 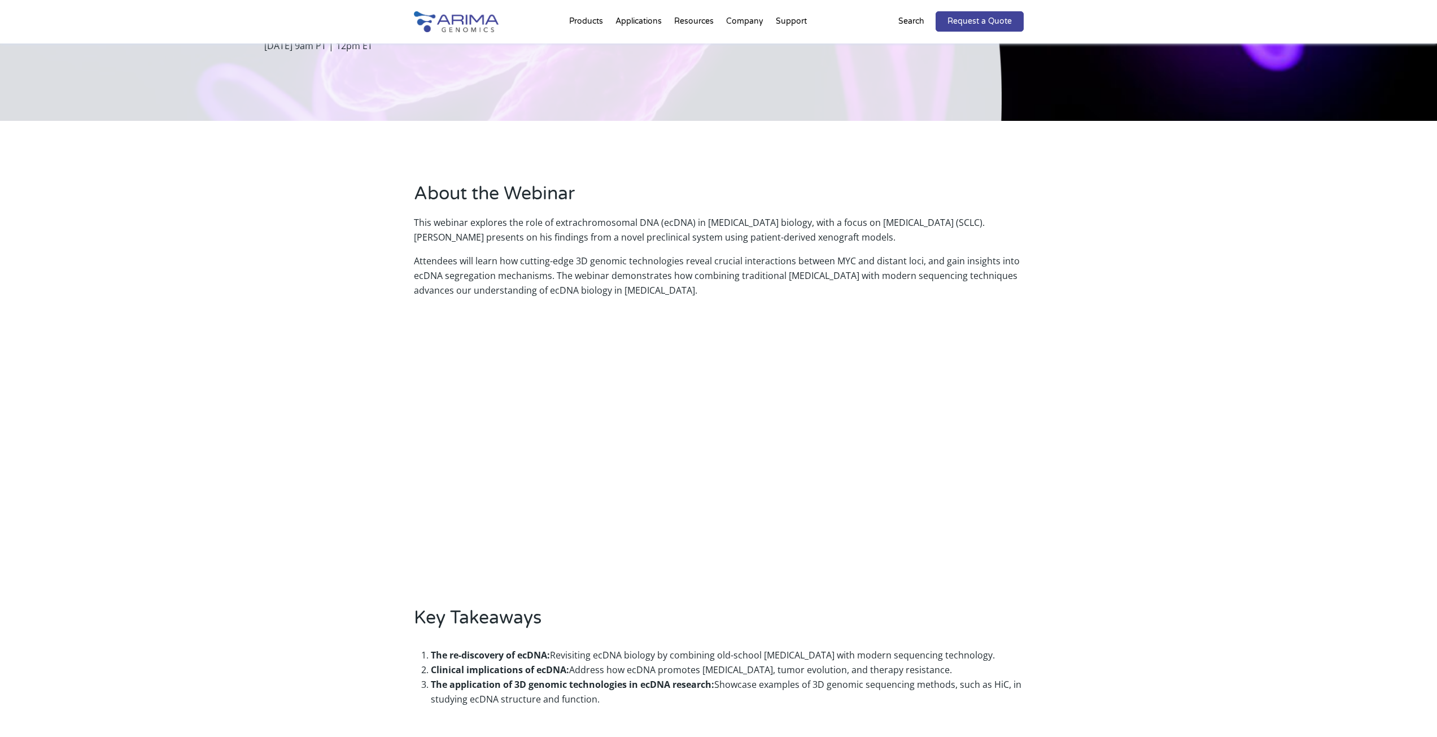 I want to click on li: Showcase examples of 3D genomic sequencing methods, such as HiC, in studying ecDNA structure and ..., so click(x=727, y=692).